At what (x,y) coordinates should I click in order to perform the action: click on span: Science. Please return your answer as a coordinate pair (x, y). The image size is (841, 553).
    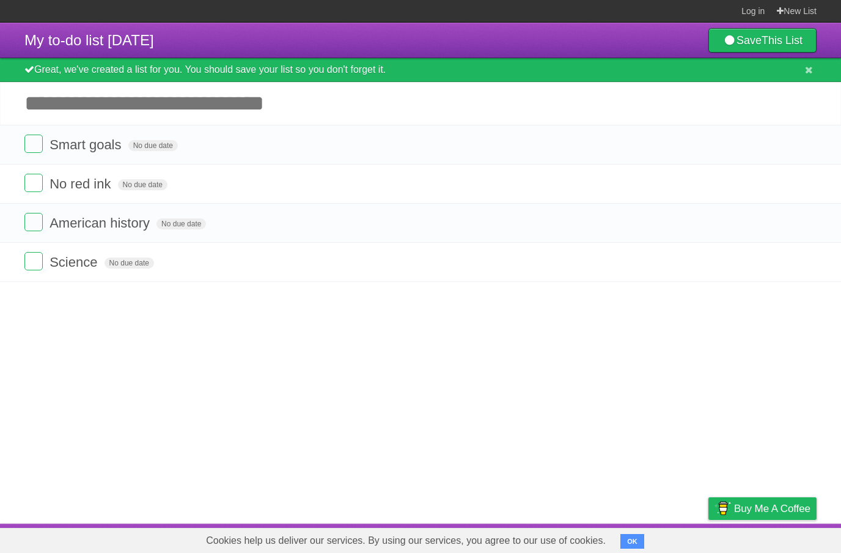
    Looking at the image, I should click on (75, 262).